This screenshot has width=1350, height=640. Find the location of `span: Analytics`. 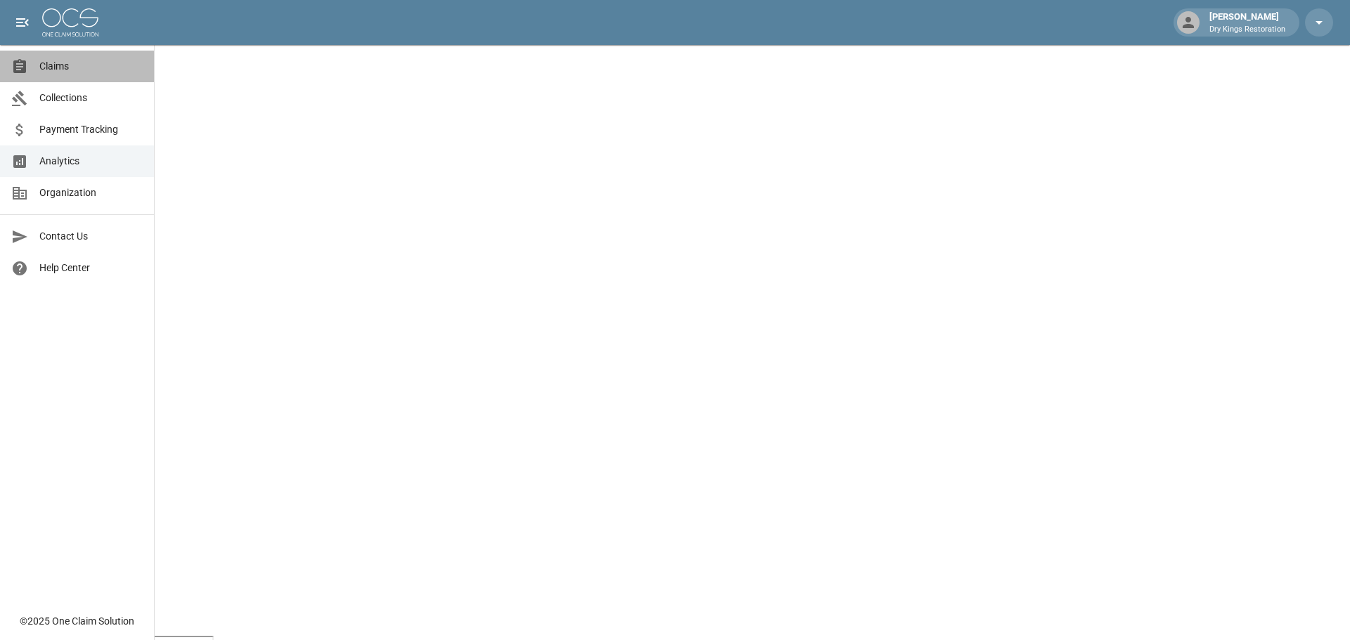

span: Analytics is located at coordinates (91, 161).